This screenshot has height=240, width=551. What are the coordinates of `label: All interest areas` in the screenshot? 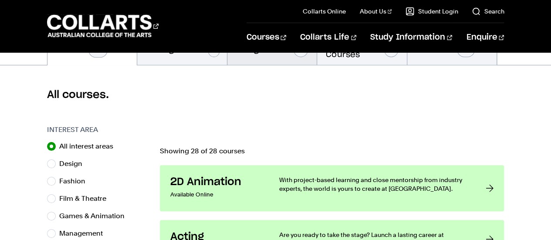 It's located at (90, 146).